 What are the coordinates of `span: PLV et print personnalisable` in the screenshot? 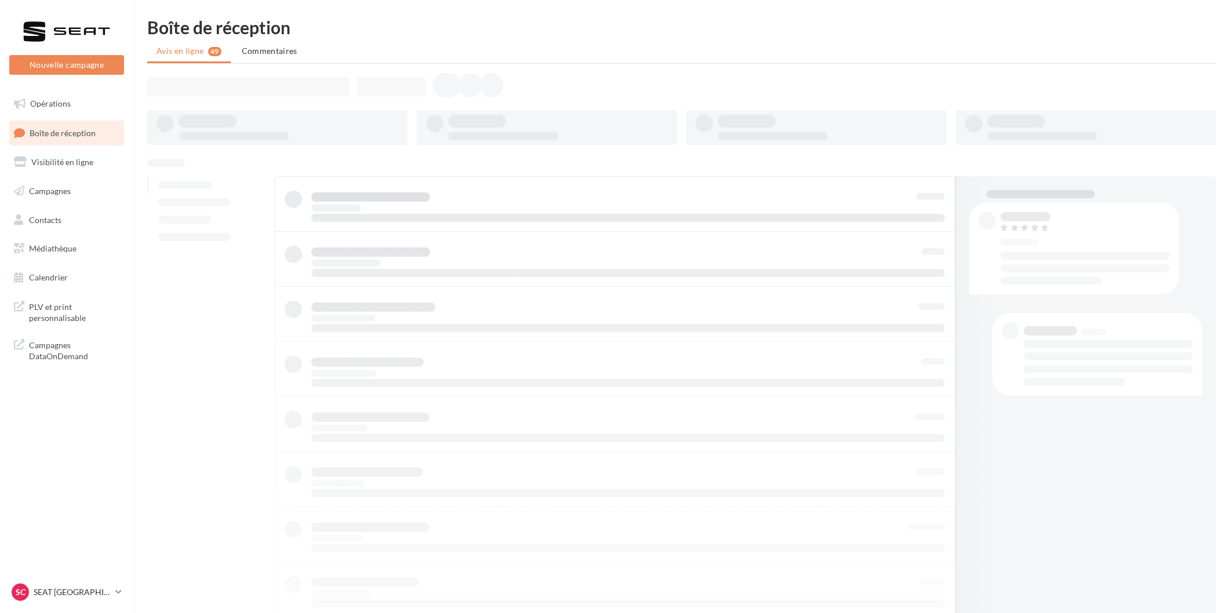 It's located at (74, 311).